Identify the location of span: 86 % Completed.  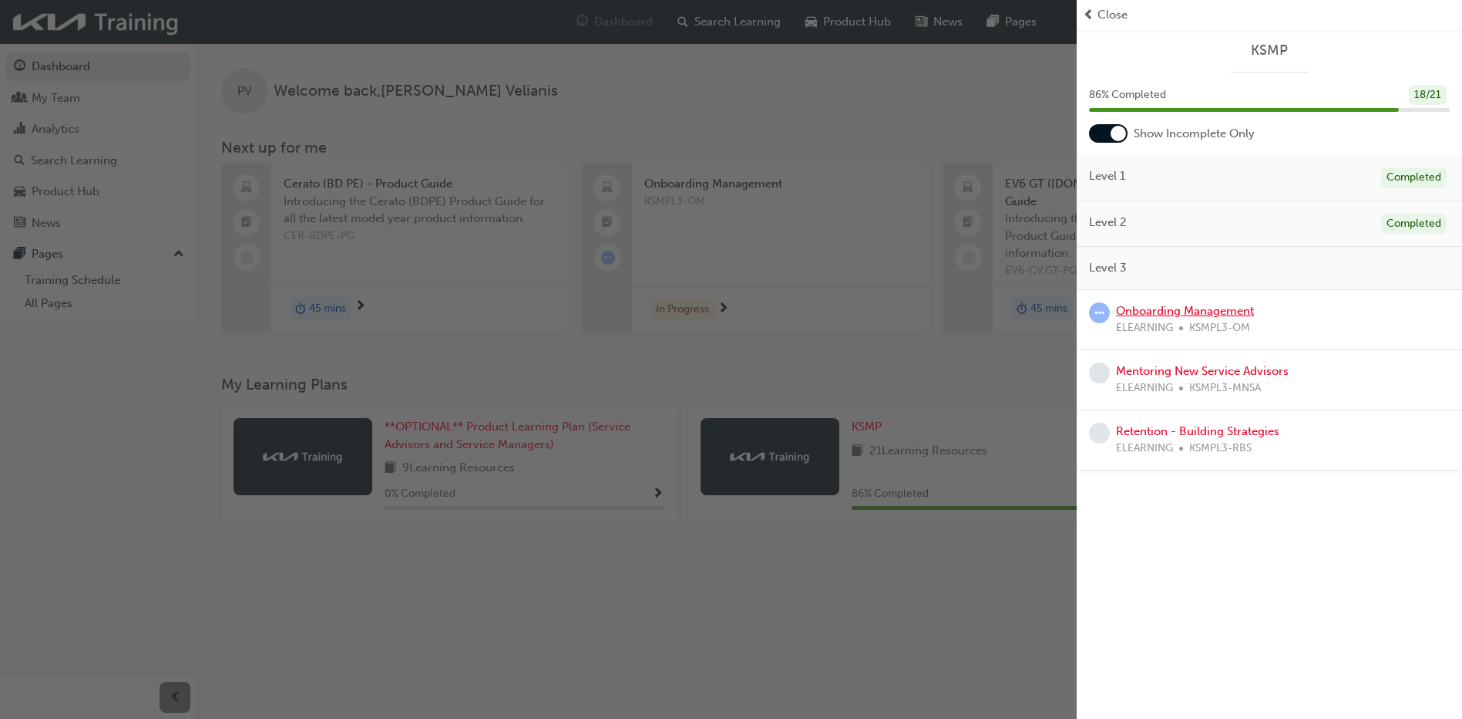
(1128, 95).